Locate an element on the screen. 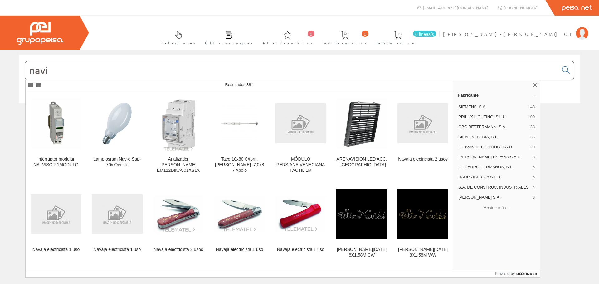 Image resolution: width=599 pixels, height=284 pixels. a: Selectores is located at coordinates (177, 37).